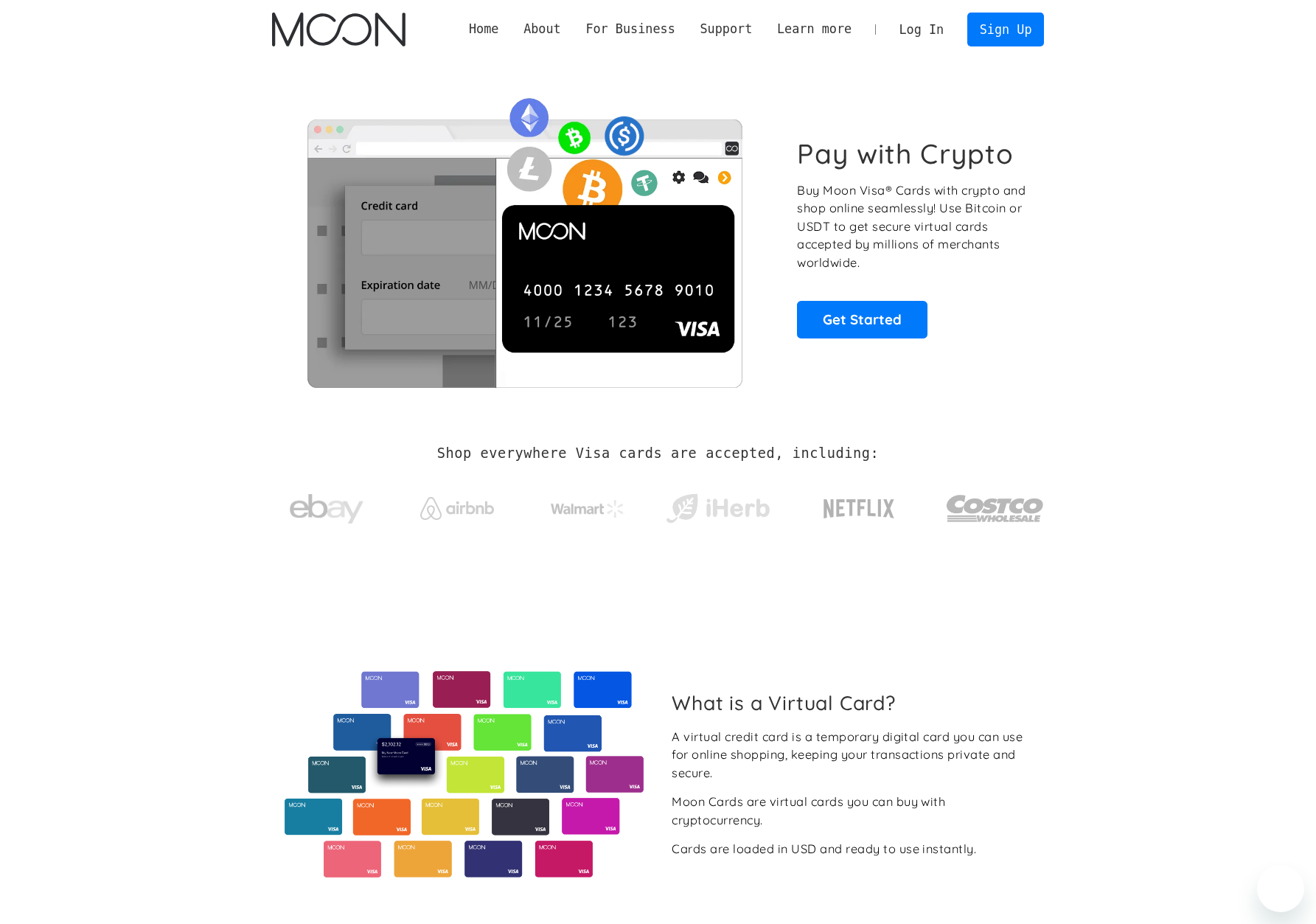  What do you see at coordinates (457, 508) in the screenshot?
I see `img: Airbnb` at bounding box center [457, 508].